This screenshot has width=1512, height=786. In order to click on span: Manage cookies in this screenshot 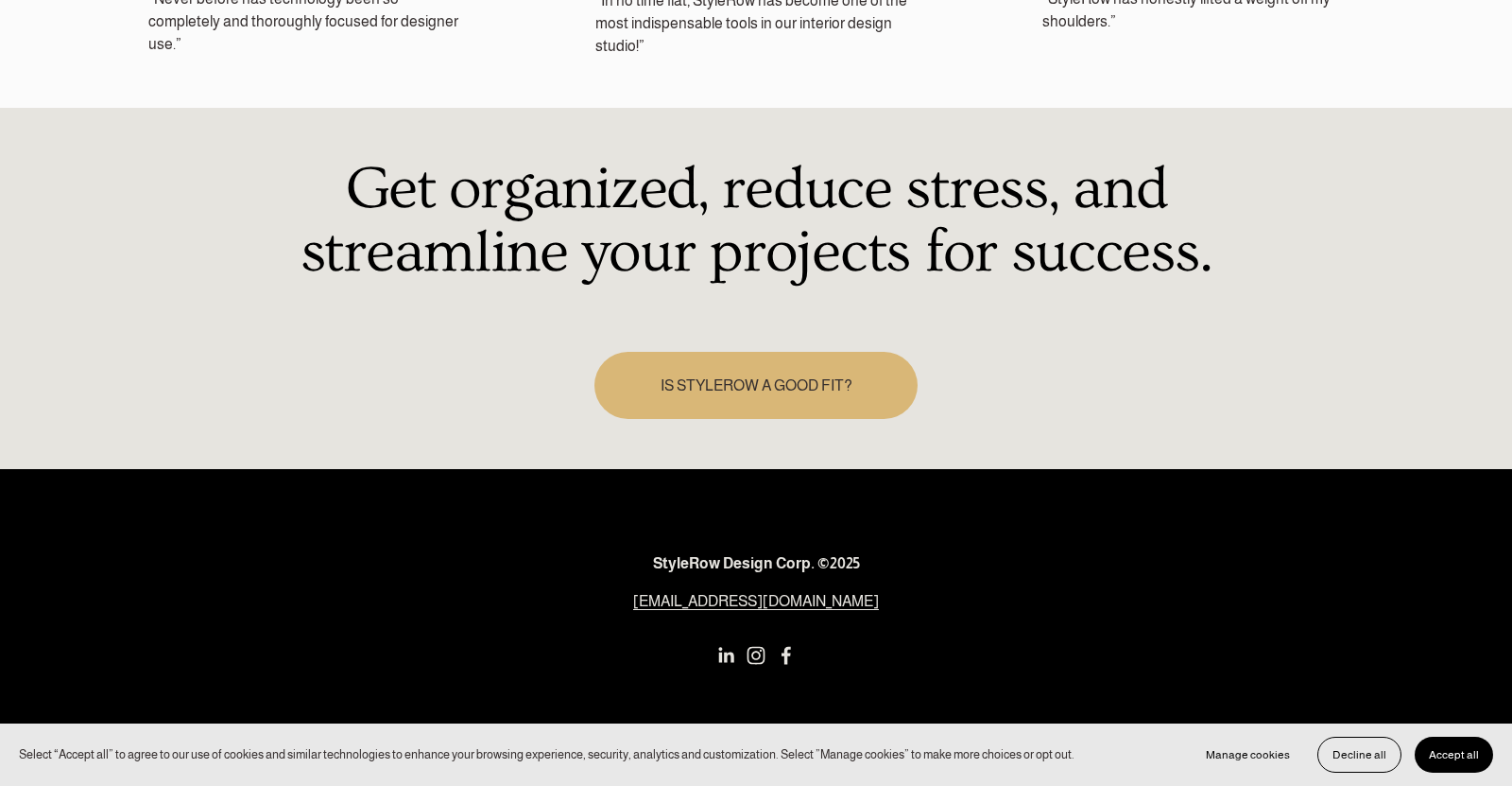, I will do `click(1248, 755)`.